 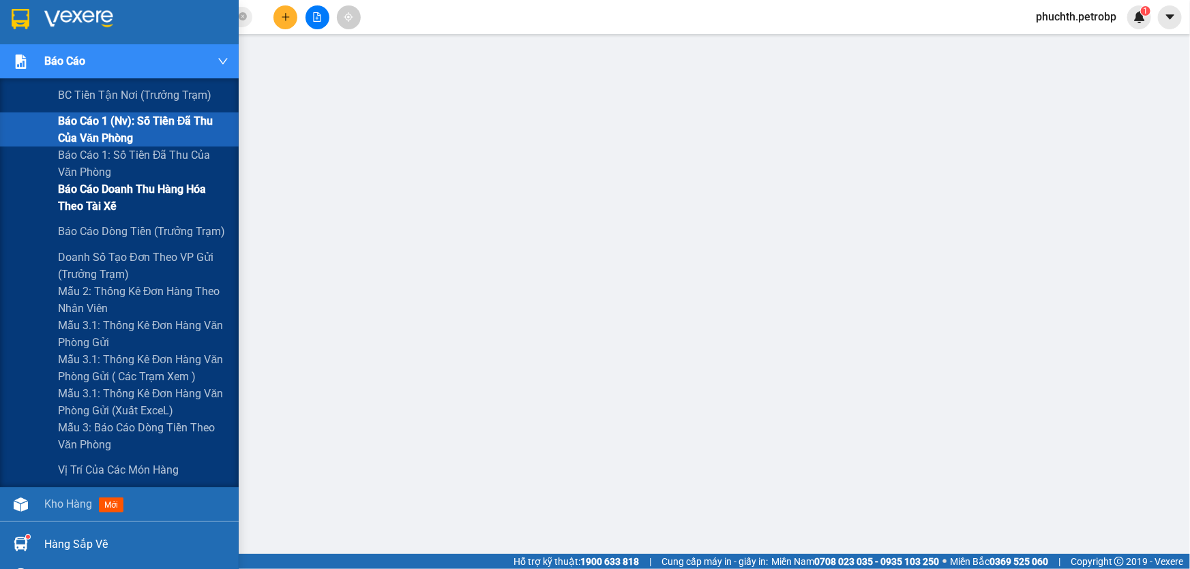 What do you see at coordinates (136, 545) in the screenshot?
I see `div: Hàng sắp về` at bounding box center [136, 545].